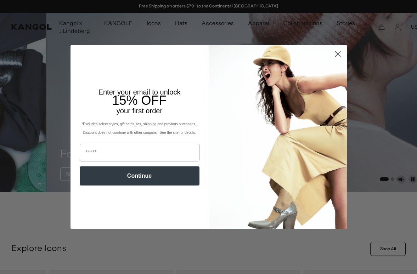 The width and height of the screenshot is (417, 274). I want to click on img: 93be19ad-e773-4382-80b9-c9d740c9197f.jpeg, so click(277, 137).